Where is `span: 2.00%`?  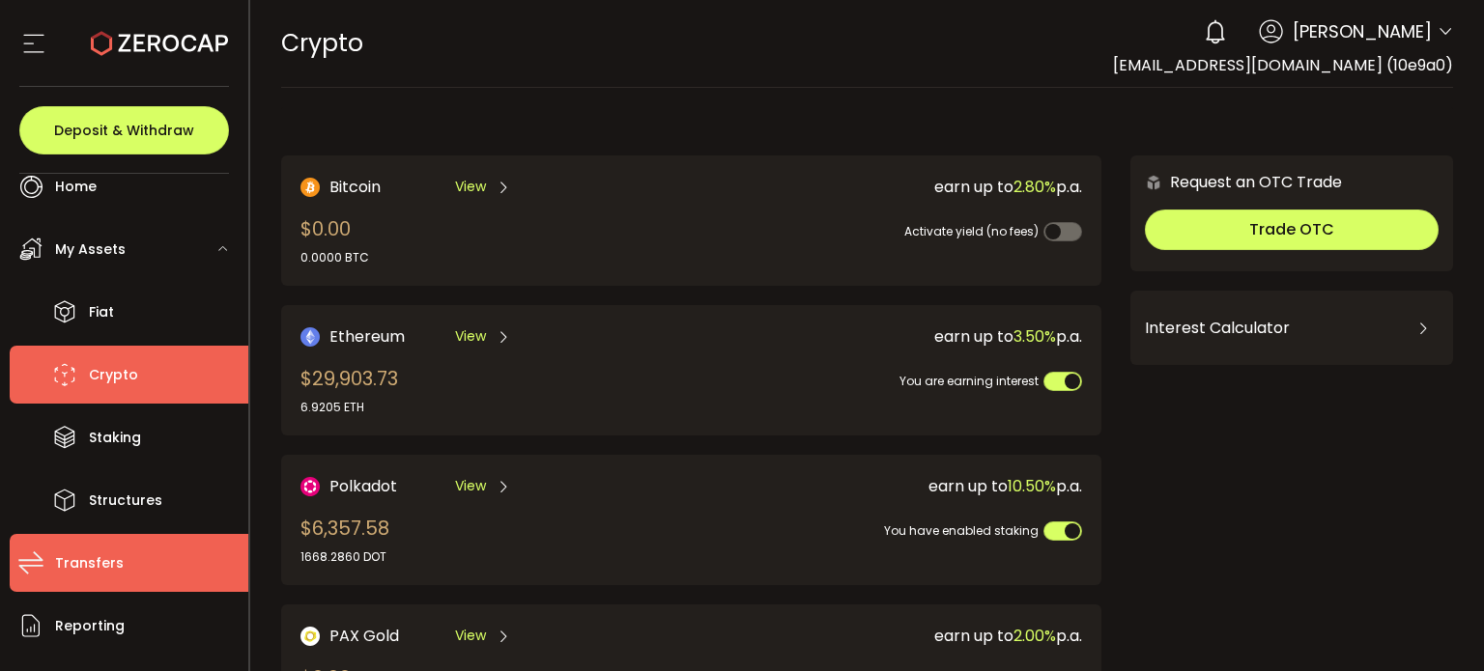 span: 2.00% is located at coordinates (1035, 636).